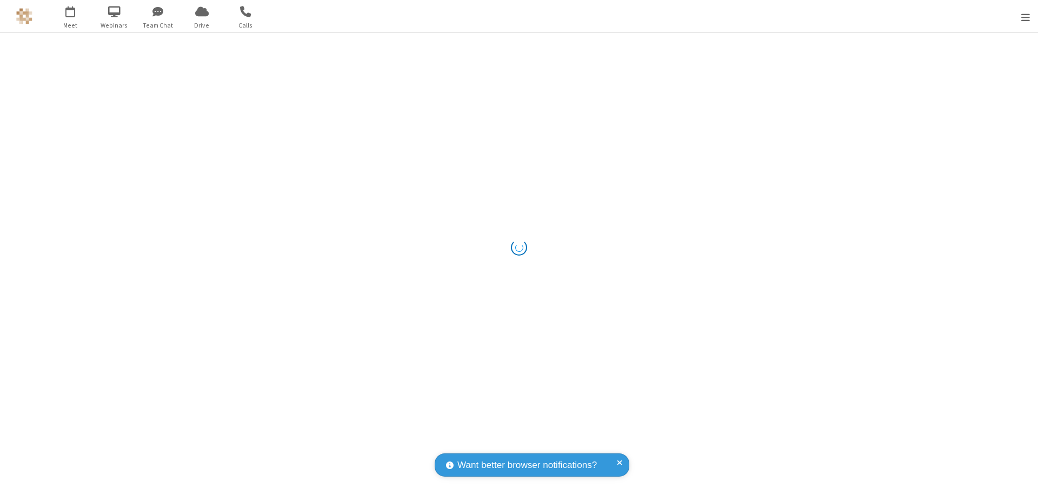 Image resolution: width=1038 pixels, height=495 pixels. What do you see at coordinates (245, 25) in the screenshot?
I see `span: Calls` at bounding box center [245, 25].